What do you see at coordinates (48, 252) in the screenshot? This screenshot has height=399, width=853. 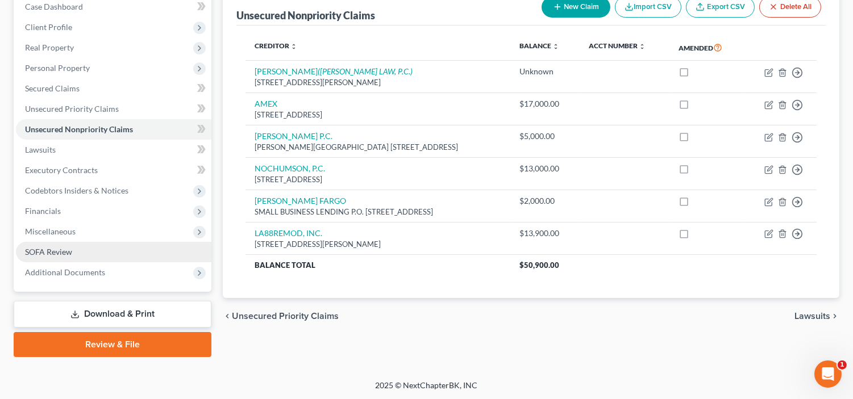 I see `span: SOFA Review` at bounding box center [48, 252].